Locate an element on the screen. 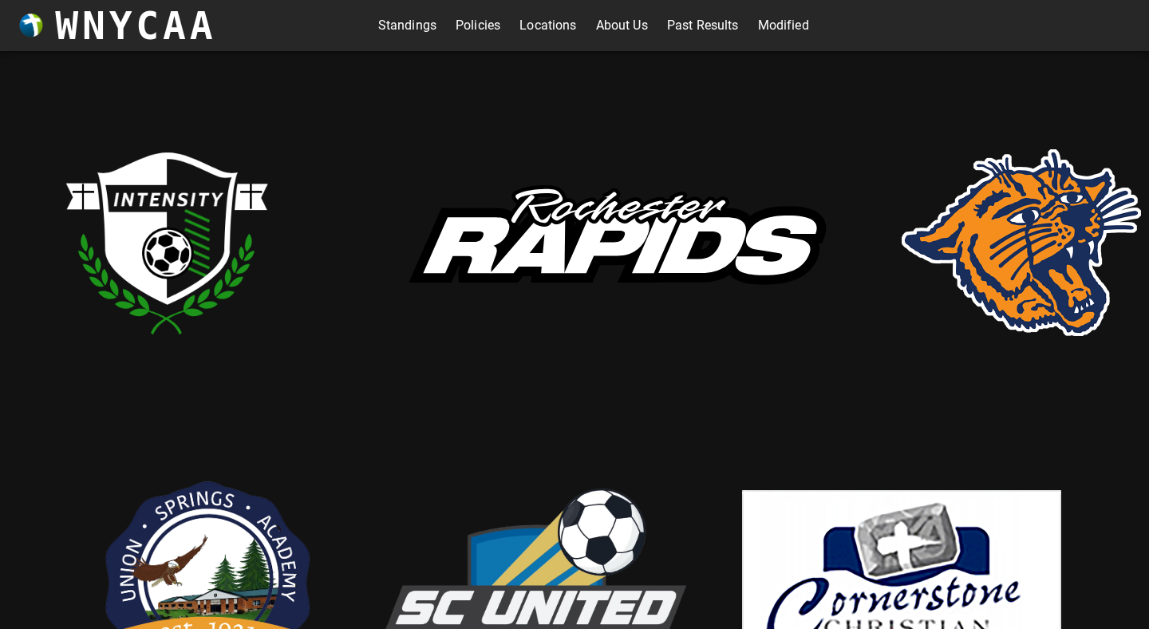 The height and width of the screenshot is (629, 1149). a: Past Results is located at coordinates (703, 26).